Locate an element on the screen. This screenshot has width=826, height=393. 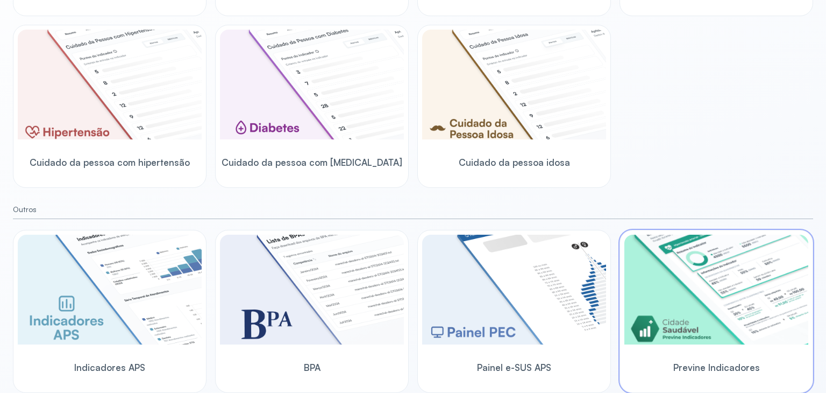
span: Previne Indicadores is located at coordinates (717, 367).